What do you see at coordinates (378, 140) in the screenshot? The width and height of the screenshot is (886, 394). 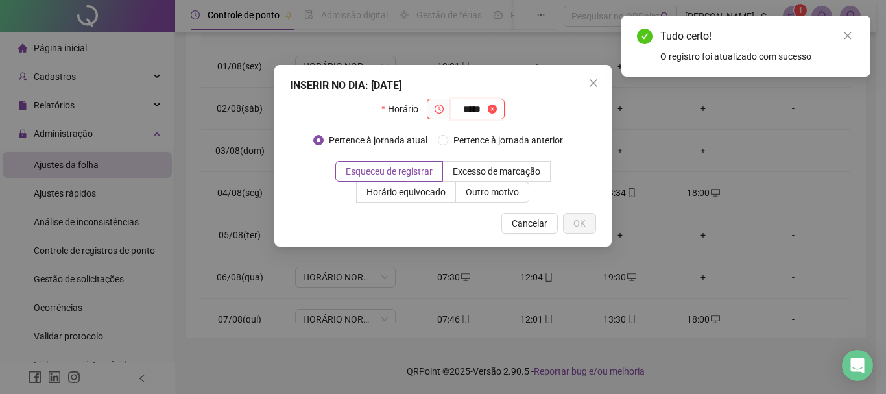 I see `span: Pertence à jornada atual` at bounding box center [378, 140].